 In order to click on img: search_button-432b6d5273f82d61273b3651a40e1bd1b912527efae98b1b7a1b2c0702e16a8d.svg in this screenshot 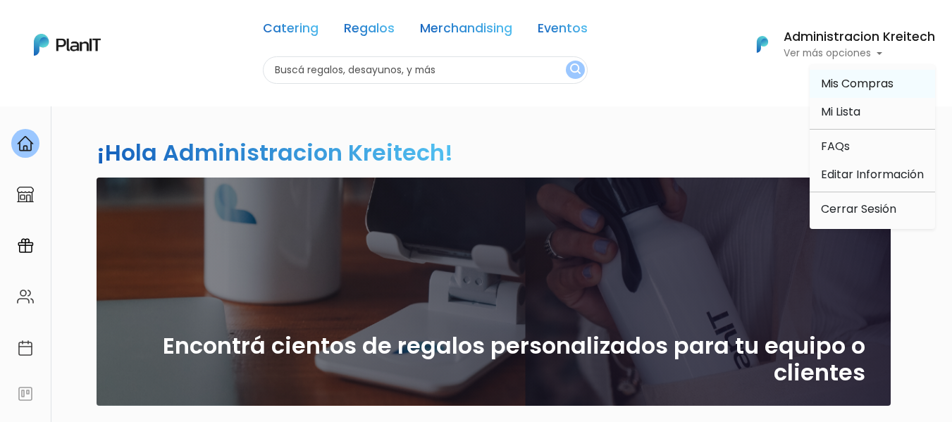, I will do `click(575, 70)`.